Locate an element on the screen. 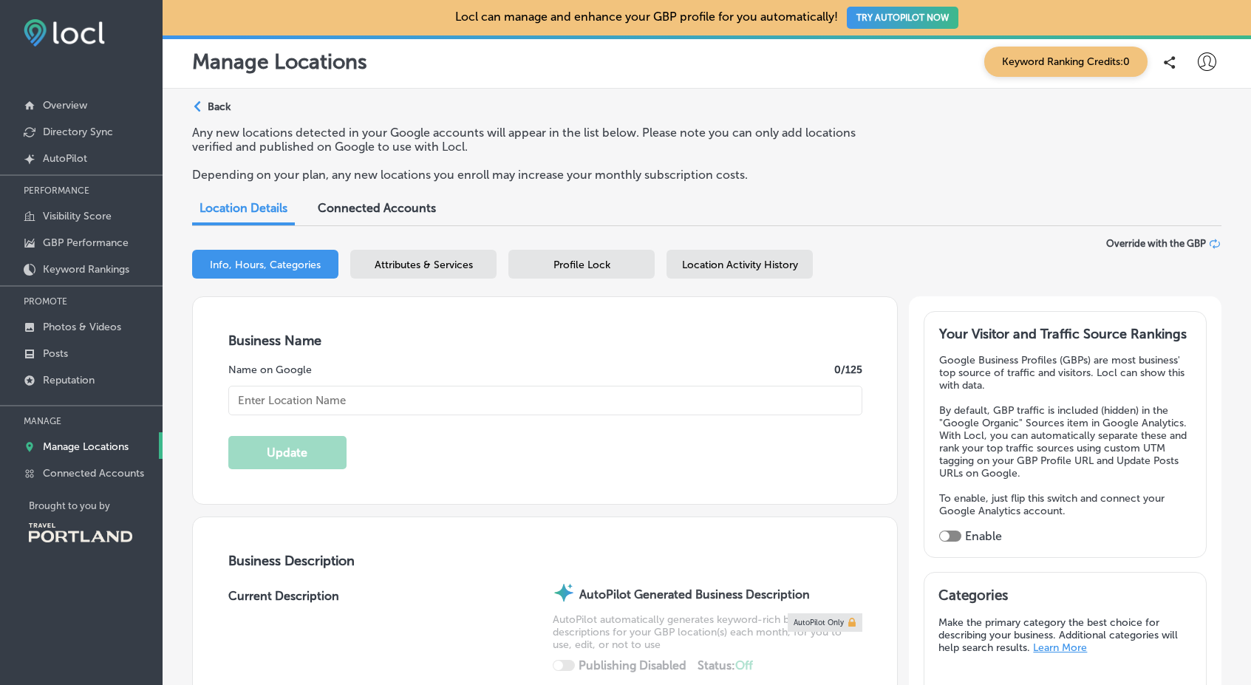 The width and height of the screenshot is (1251, 685). p: Visibility Score is located at coordinates (77, 216).